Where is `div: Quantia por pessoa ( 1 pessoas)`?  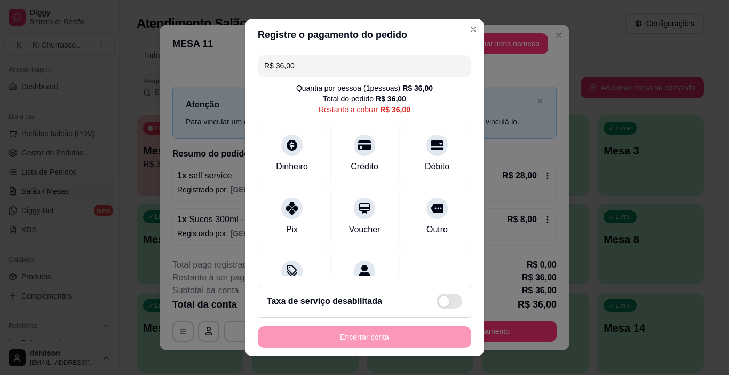 div: Quantia por pessoa ( 1 pessoas) is located at coordinates (364, 88).